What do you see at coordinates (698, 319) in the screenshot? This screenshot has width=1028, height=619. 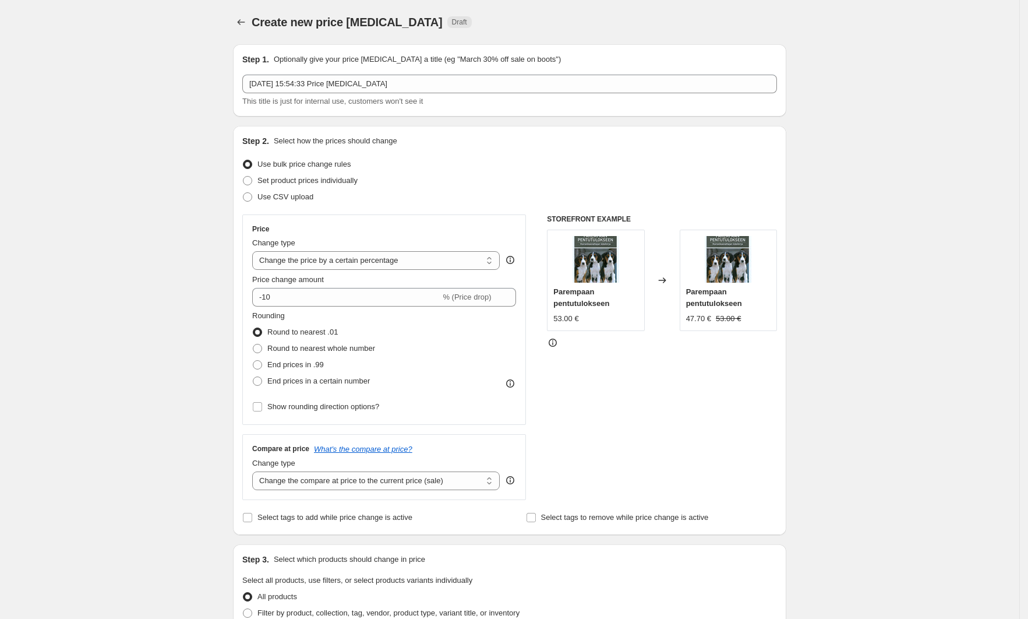 I see `div: 47.70 €` at bounding box center [698, 319].